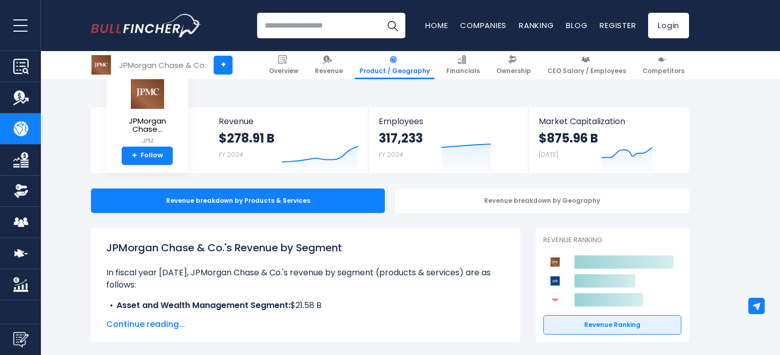 This screenshot has height=355, width=780. I want to click on a: Employees 317,233 FY 2024, so click(448, 140).